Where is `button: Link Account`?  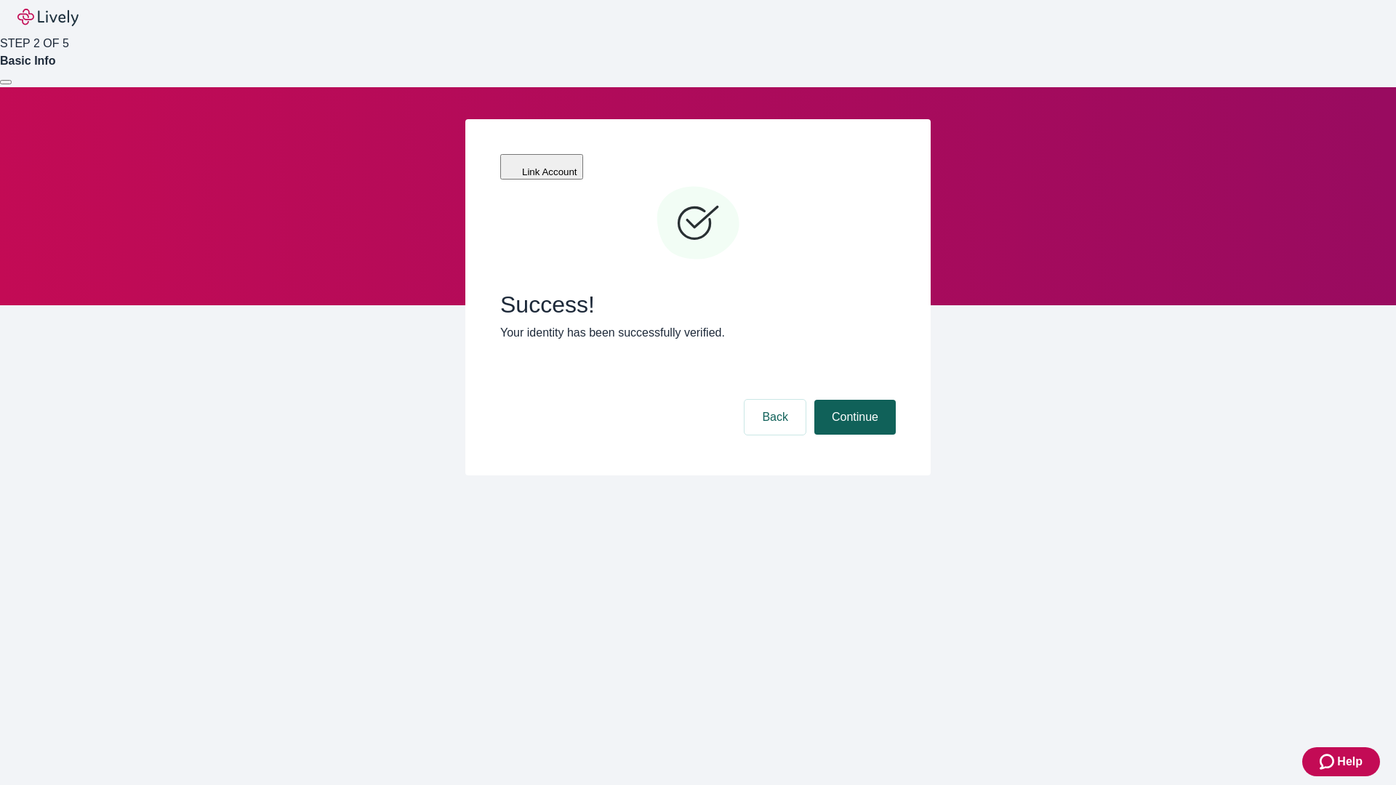
button: Link Account is located at coordinates (542, 167).